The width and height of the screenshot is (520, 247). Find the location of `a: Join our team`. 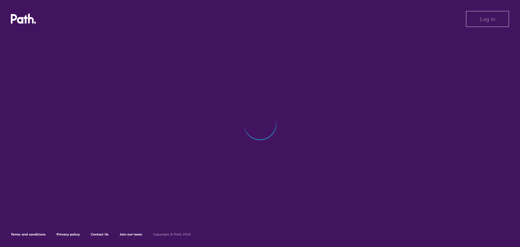

a: Join our team is located at coordinates (131, 234).